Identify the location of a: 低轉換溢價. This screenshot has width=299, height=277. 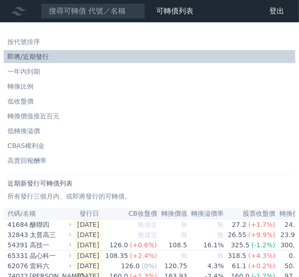
(149, 131).